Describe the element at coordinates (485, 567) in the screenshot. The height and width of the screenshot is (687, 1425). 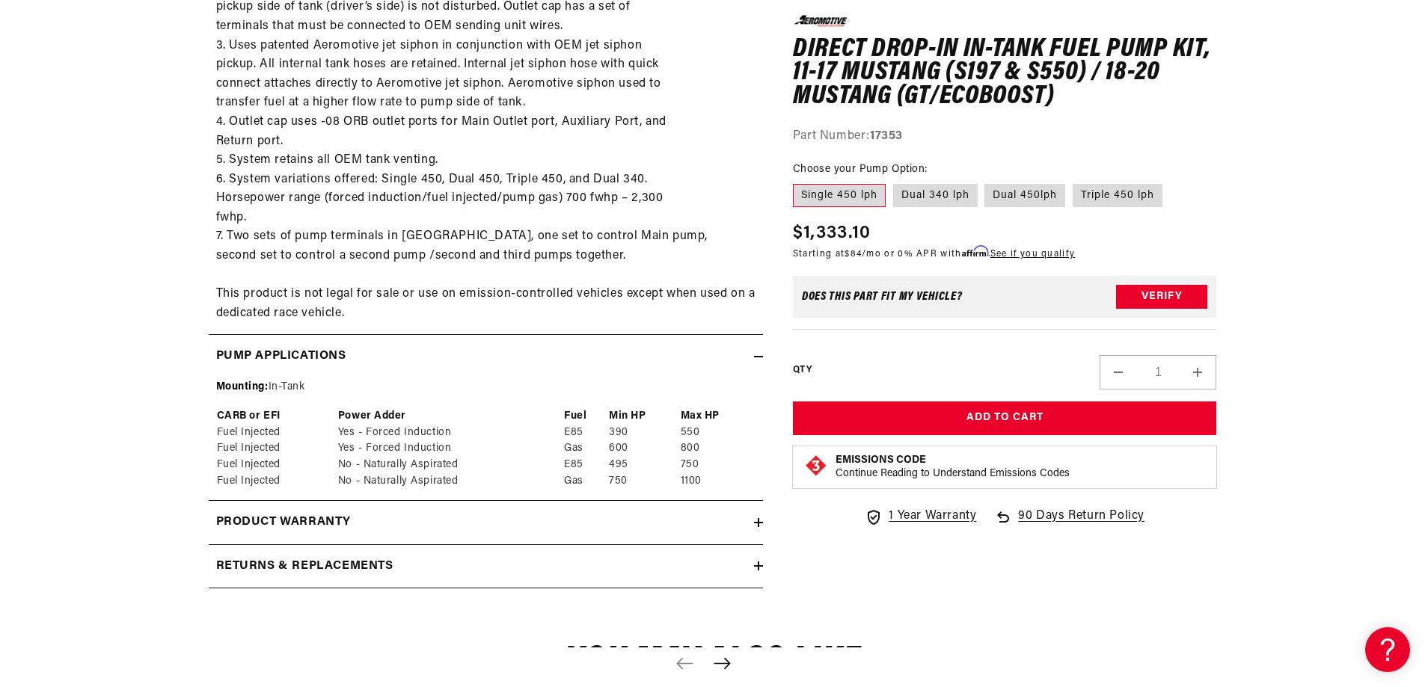
I see `summary: Returns & replacements` at that location.